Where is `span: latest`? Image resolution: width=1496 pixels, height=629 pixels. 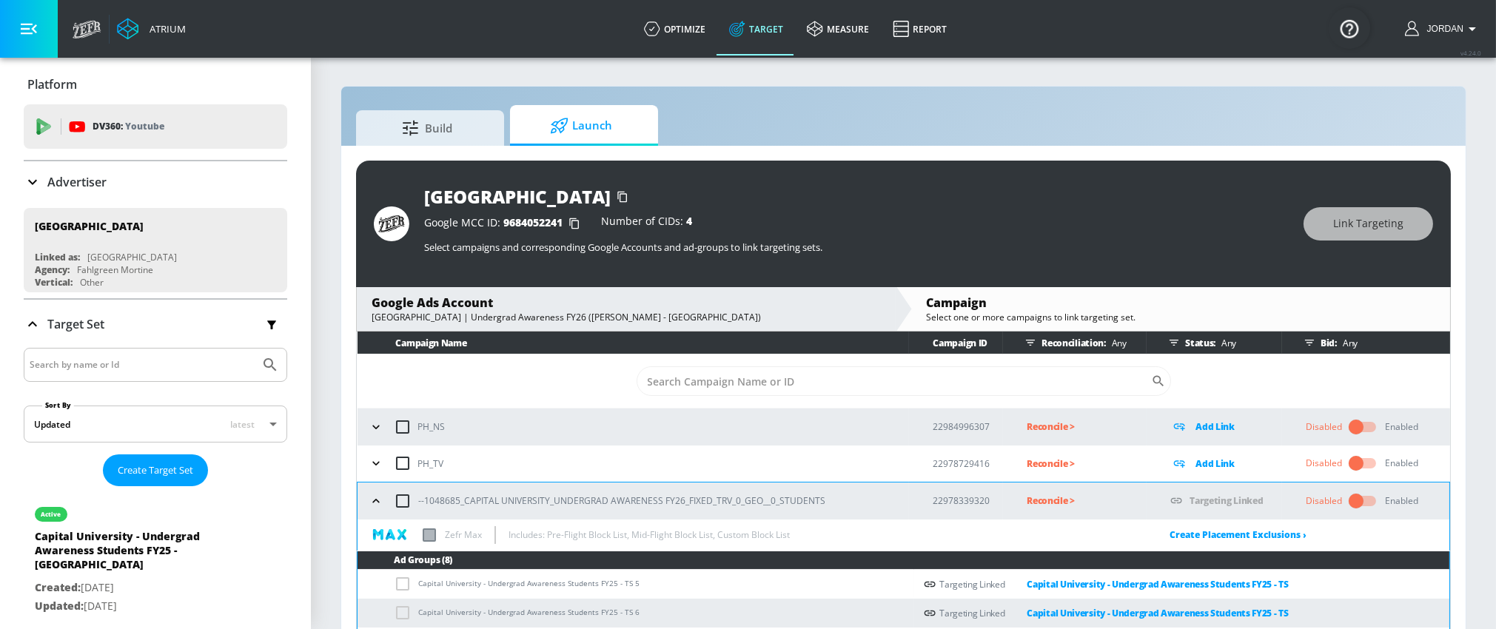
span: latest is located at coordinates (242, 424).